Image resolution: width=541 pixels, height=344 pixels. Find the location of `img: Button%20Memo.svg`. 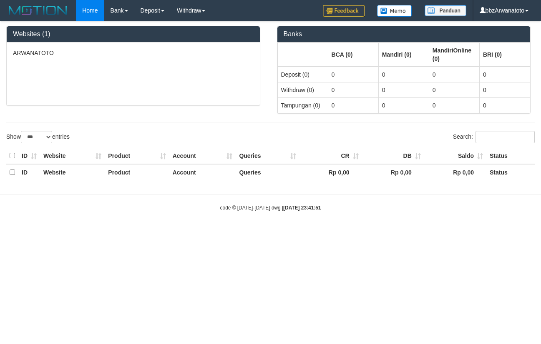

img: Button%20Memo.svg is located at coordinates (394, 11).